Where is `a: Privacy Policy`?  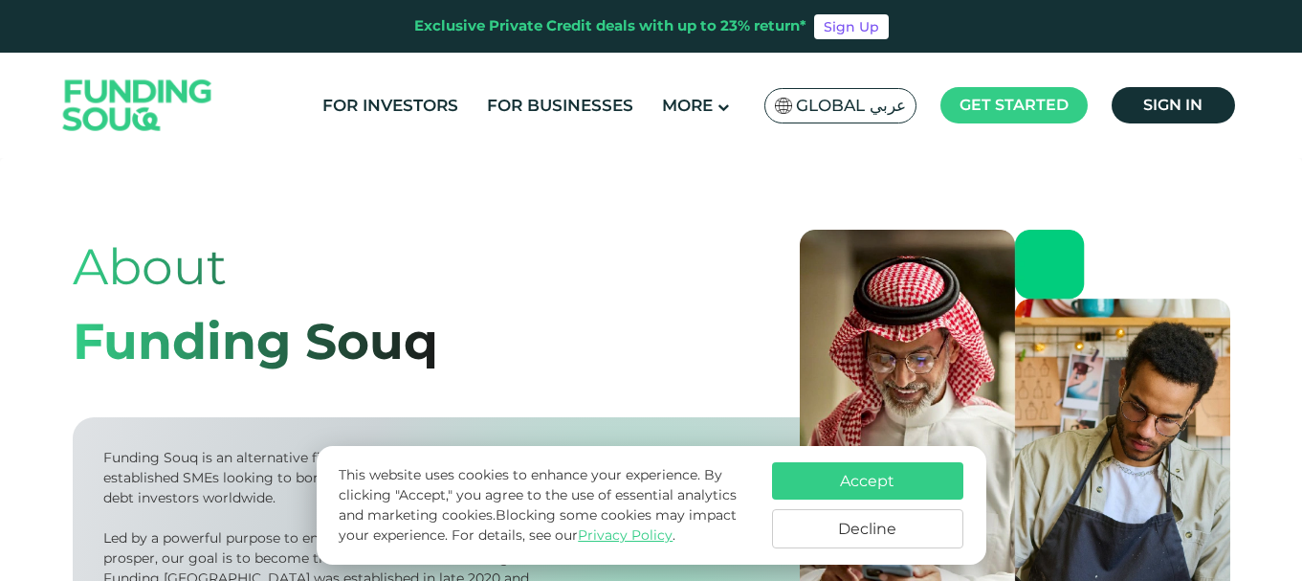 a: Privacy Policy is located at coordinates (624, 535).